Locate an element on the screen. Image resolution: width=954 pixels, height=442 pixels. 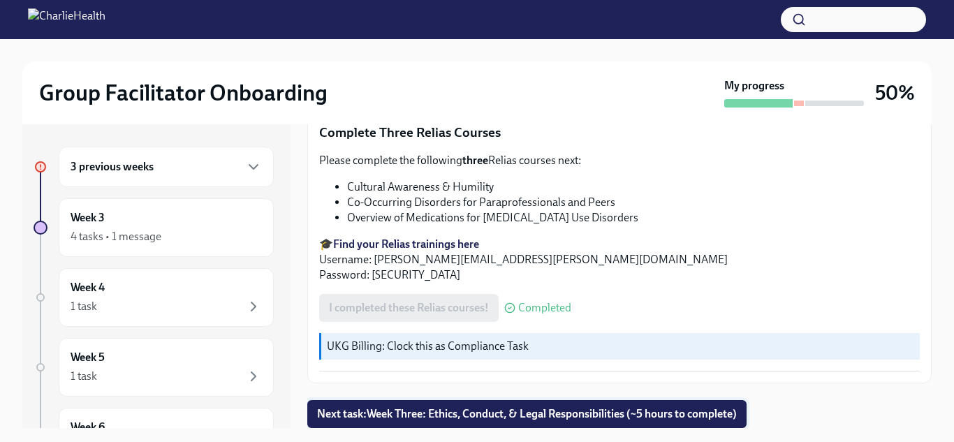
h6: Week 6 is located at coordinates (87, 427).